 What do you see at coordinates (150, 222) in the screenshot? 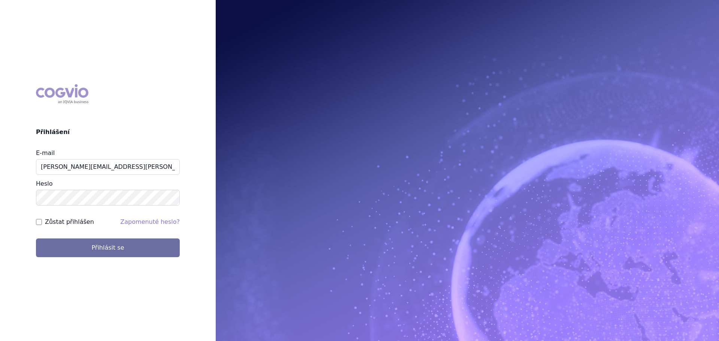
I see `a: Zapomenuté heslo?` at bounding box center [150, 222].